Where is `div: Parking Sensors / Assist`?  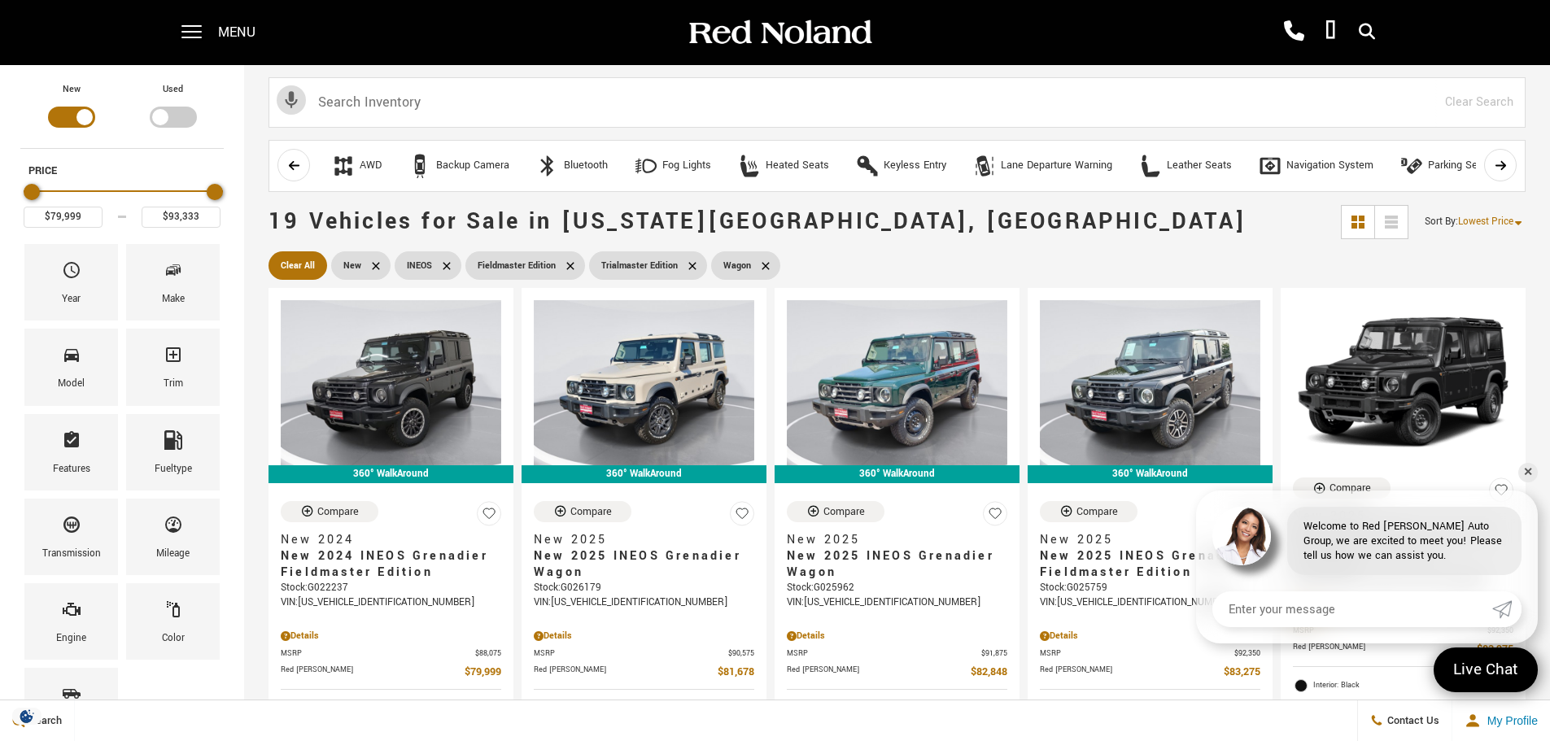 div: Parking Sensors / Assist is located at coordinates (1412, 166).